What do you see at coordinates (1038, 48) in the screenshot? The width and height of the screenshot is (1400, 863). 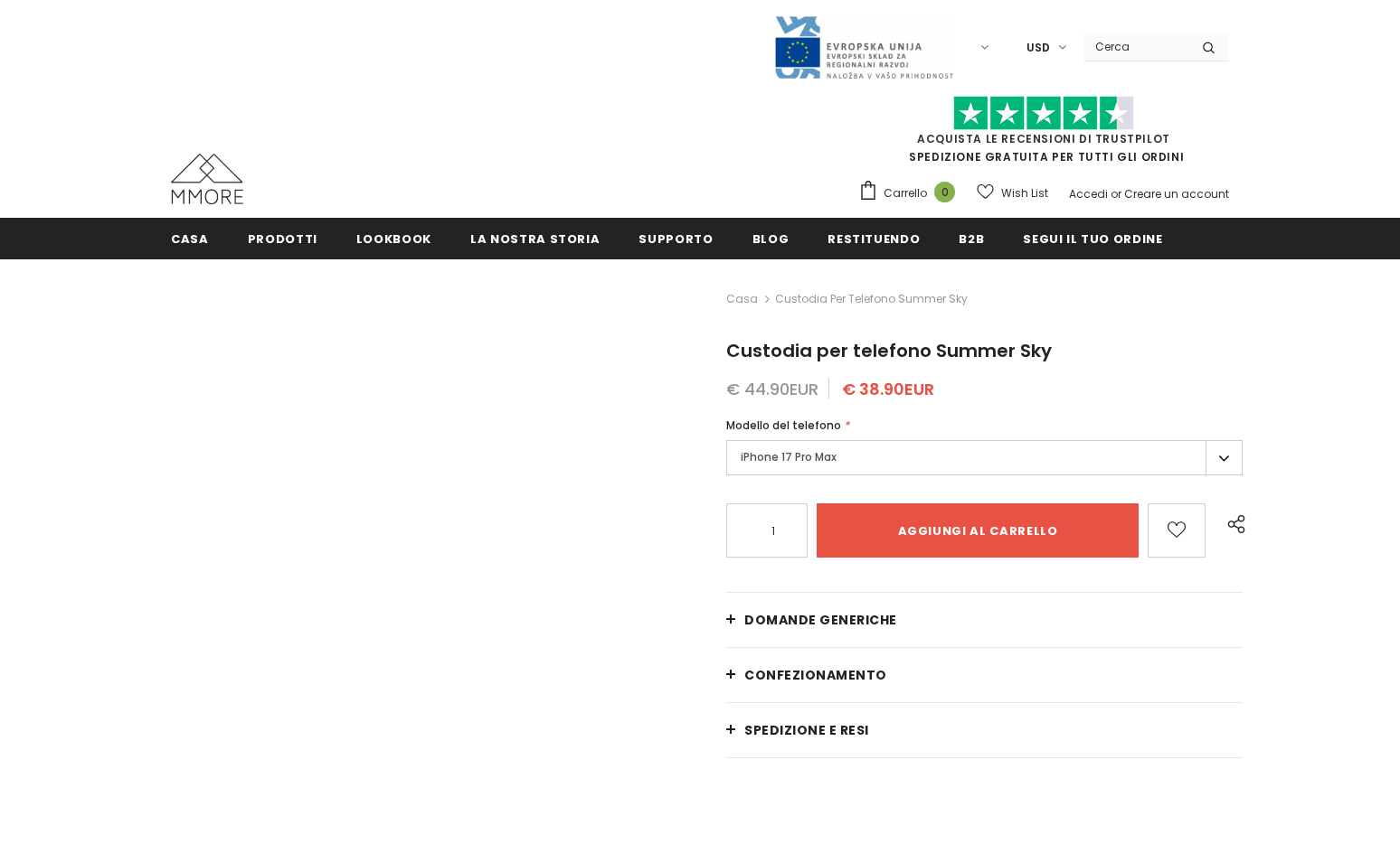 I see `span: USD` at bounding box center [1038, 48].